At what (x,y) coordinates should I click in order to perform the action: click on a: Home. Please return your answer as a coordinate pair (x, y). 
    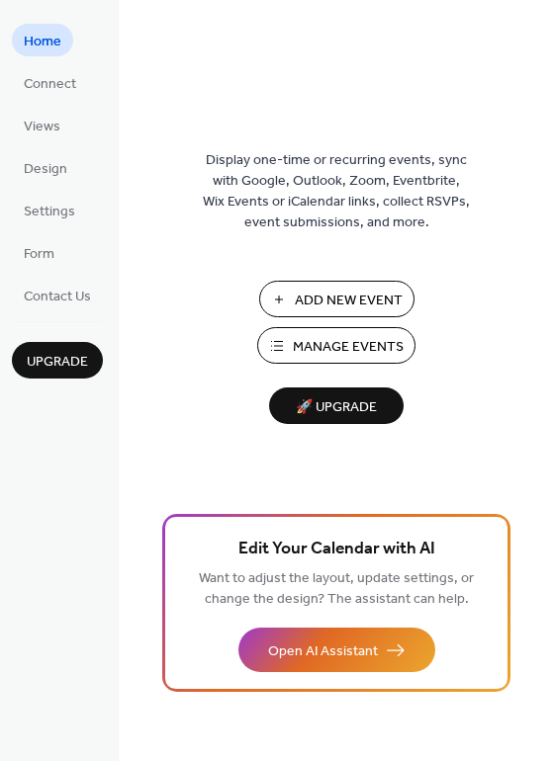
    Looking at the image, I should click on (43, 40).